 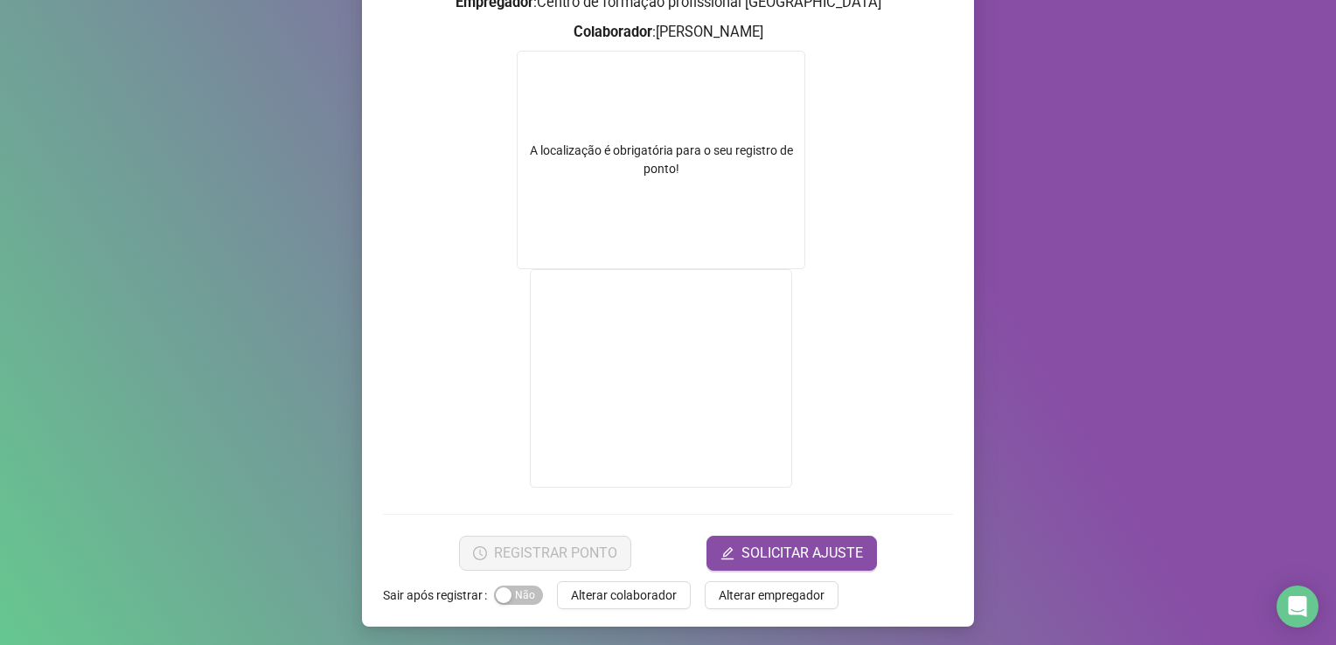 What do you see at coordinates (623, 595) in the screenshot?
I see `button: Alterar colaborador` at bounding box center [623, 595].